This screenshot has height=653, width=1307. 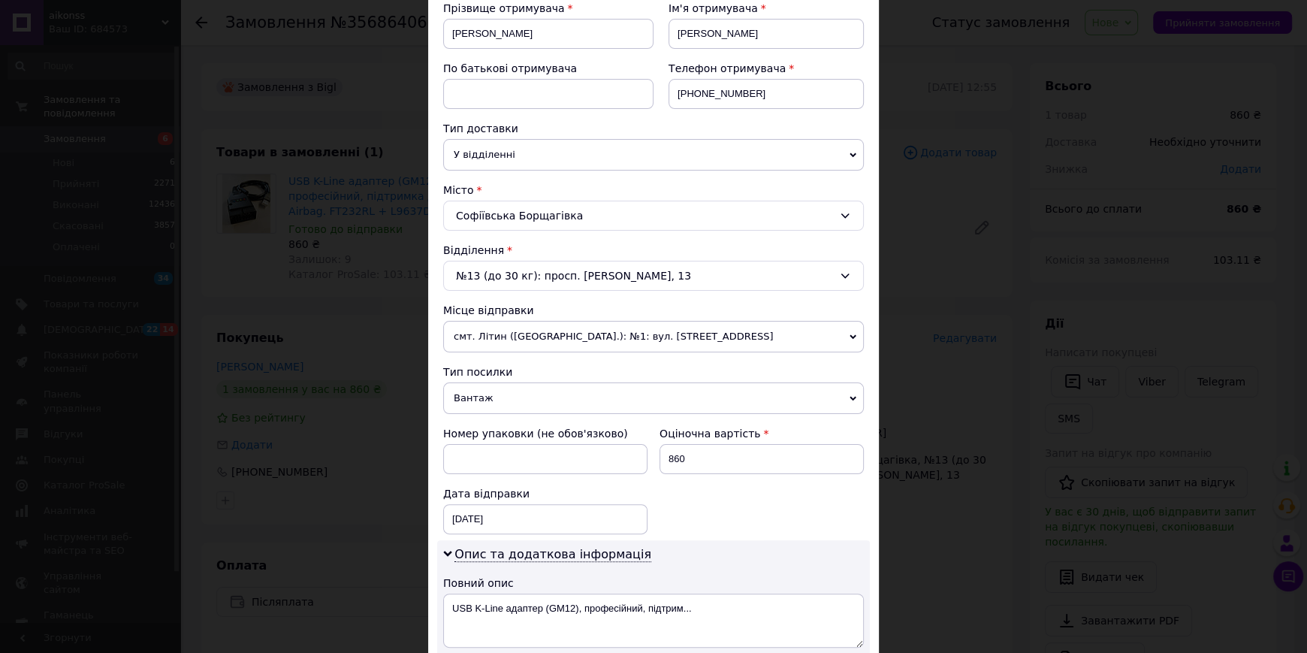 I want to click on span: У відділенні, so click(x=653, y=155).